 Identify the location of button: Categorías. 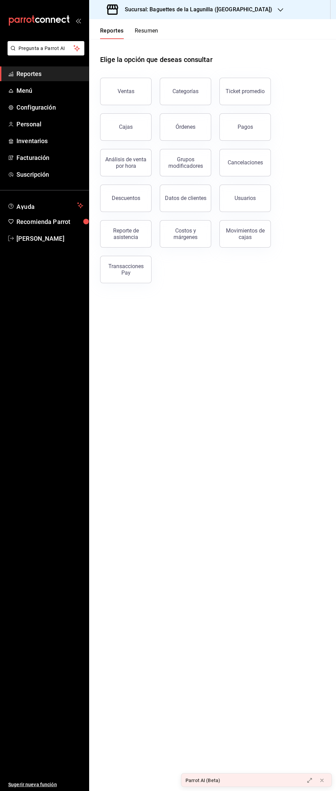
(185, 91).